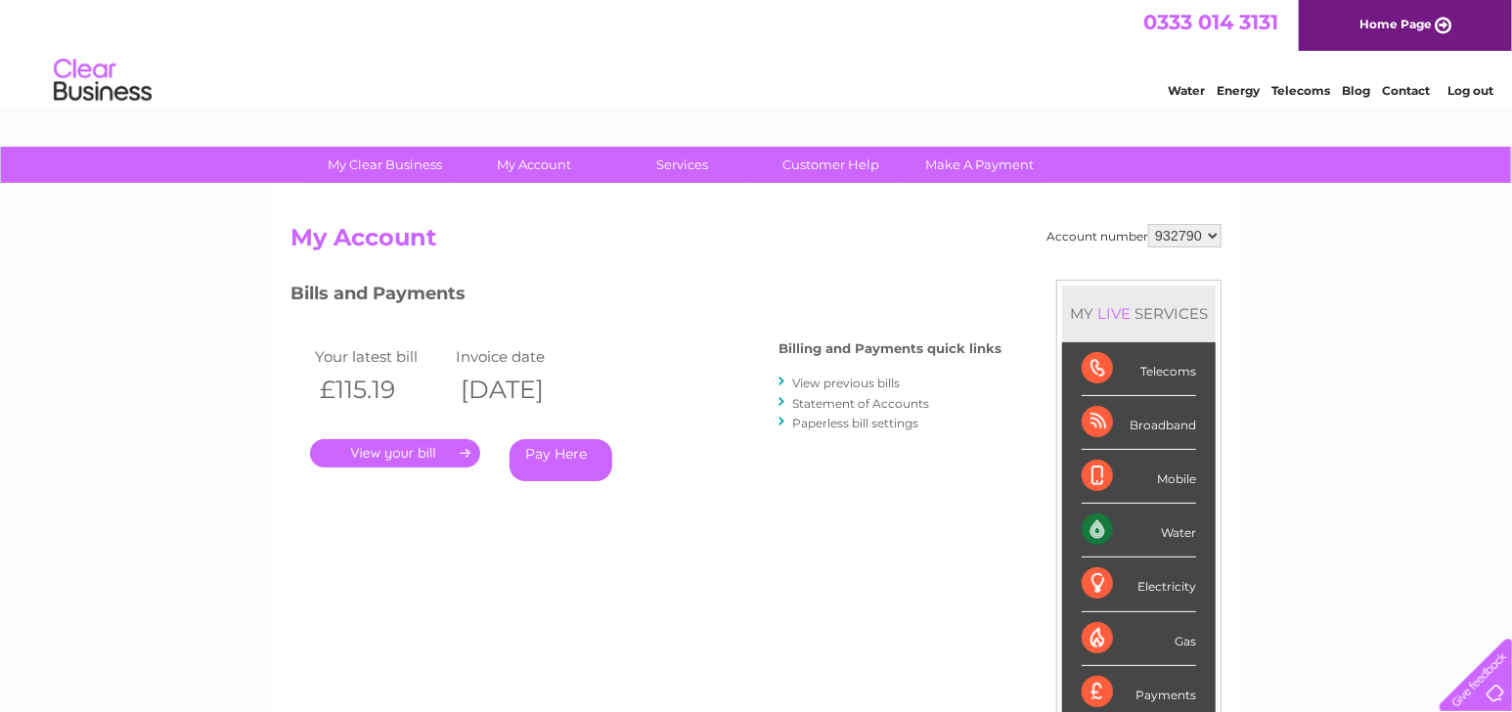  What do you see at coordinates (1355, 90) in the screenshot?
I see `a: Blog` at bounding box center [1355, 90].